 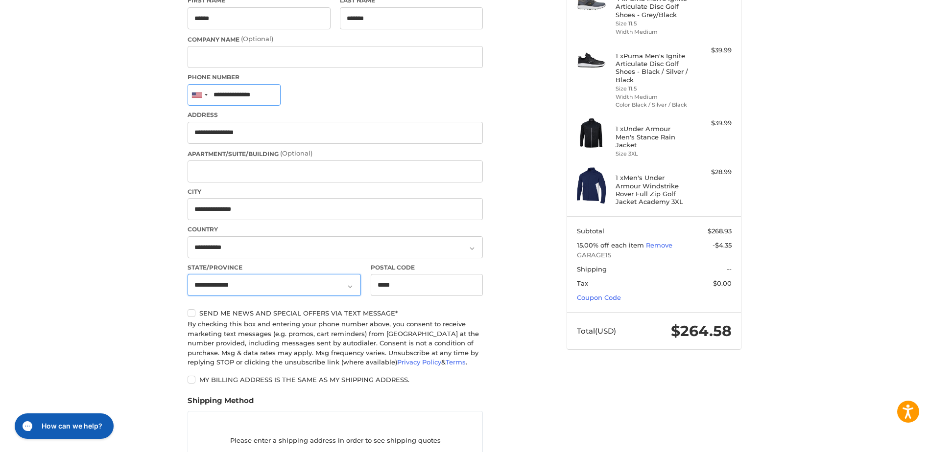 What do you see at coordinates (653, 137) in the screenshot?
I see `h4: 1 x Under Armour Men's Stance Rain Jacket` at bounding box center [653, 137].